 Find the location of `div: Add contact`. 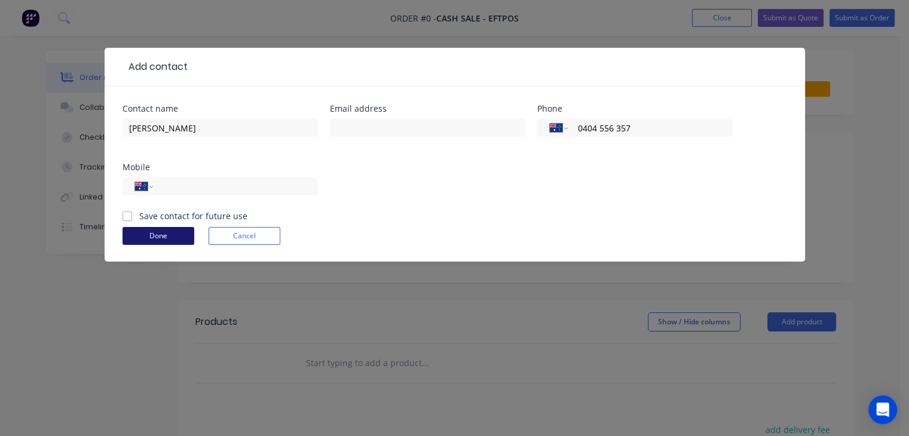

div: Add contact is located at coordinates (155, 67).